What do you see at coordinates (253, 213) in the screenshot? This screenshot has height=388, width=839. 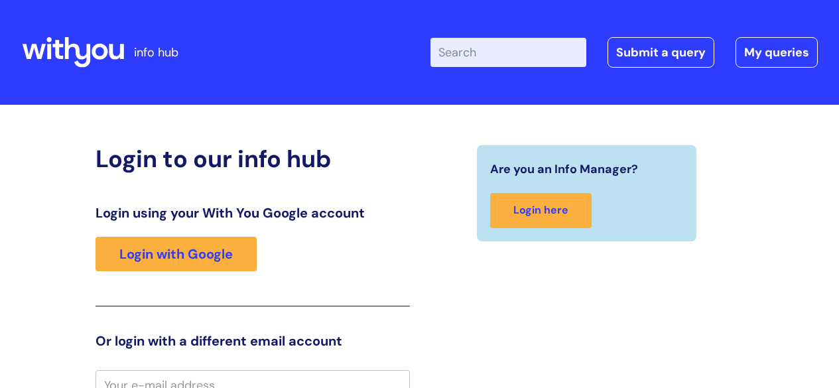 I see `h3: Login using your With You Google account` at bounding box center [253, 213].